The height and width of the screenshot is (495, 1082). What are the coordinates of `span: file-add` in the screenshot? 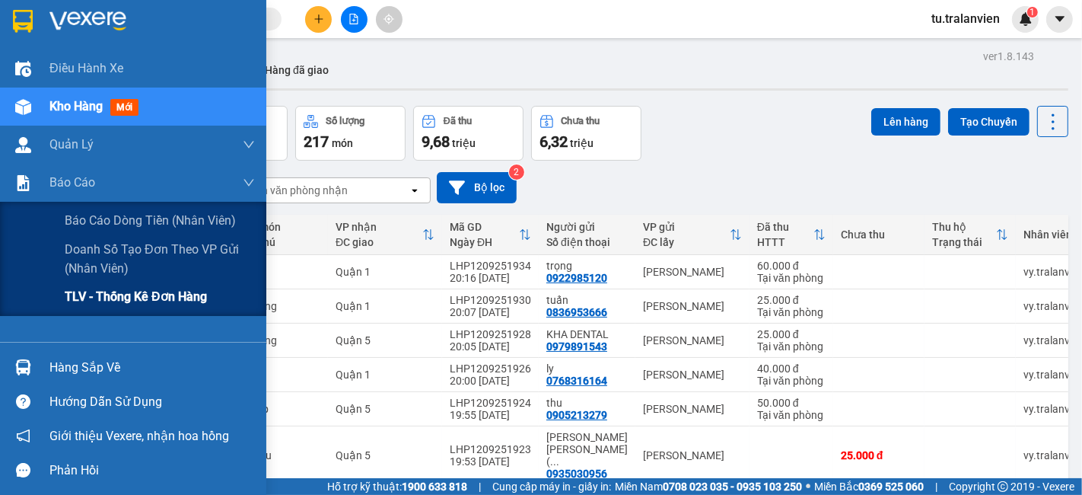 It's located at (354, 19).